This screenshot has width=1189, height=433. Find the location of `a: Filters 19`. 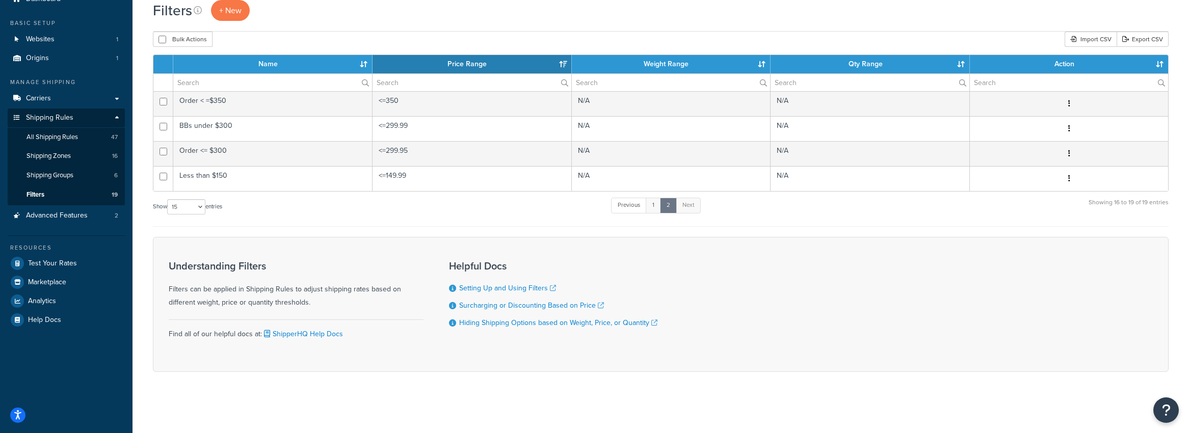

a: Filters 19 is located at coordinates (66, 195).